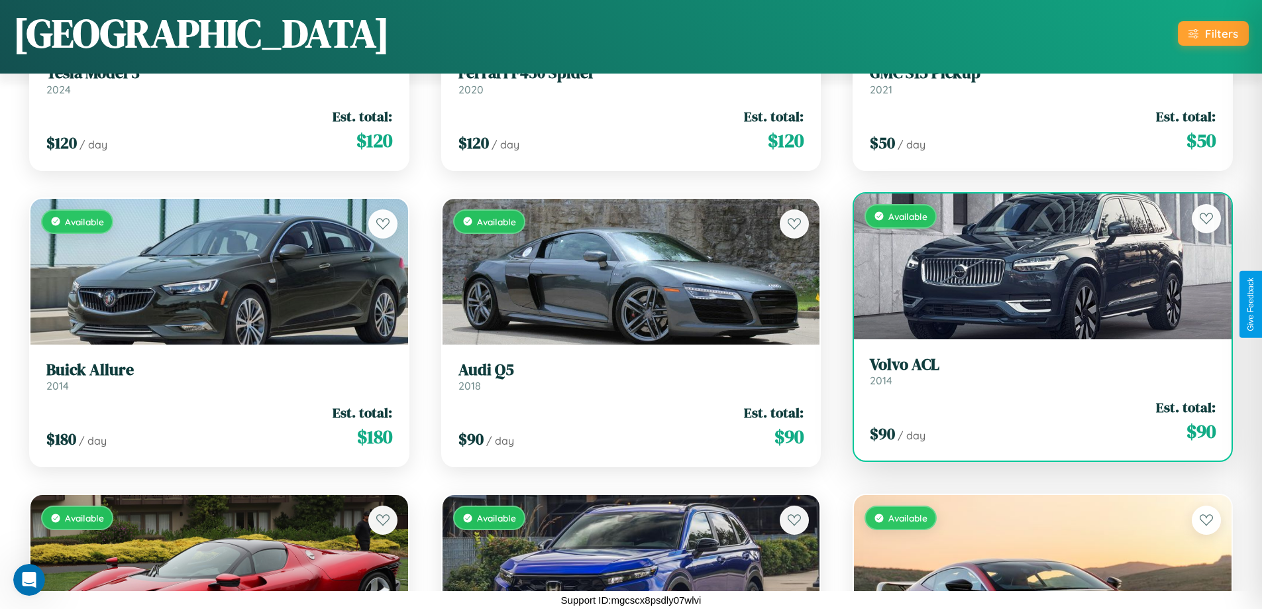 The image size is (1262, 609). What do you see at coordinates (470, 386) in the screenshot?
I see `span: 2018` at bounding box center [470, 386].